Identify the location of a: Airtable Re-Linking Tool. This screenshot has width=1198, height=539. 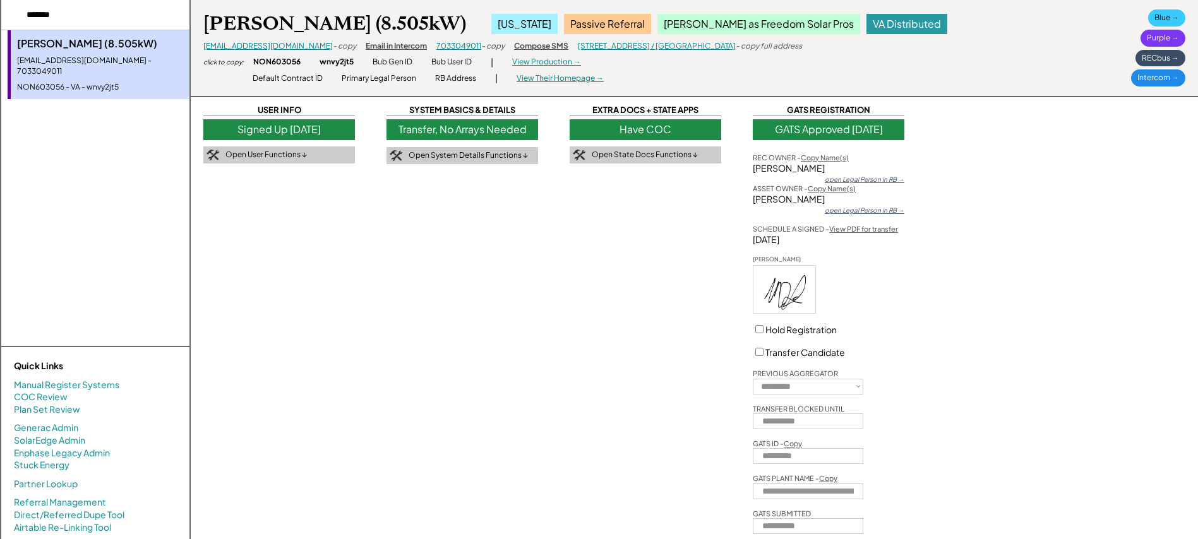
(63, 528).